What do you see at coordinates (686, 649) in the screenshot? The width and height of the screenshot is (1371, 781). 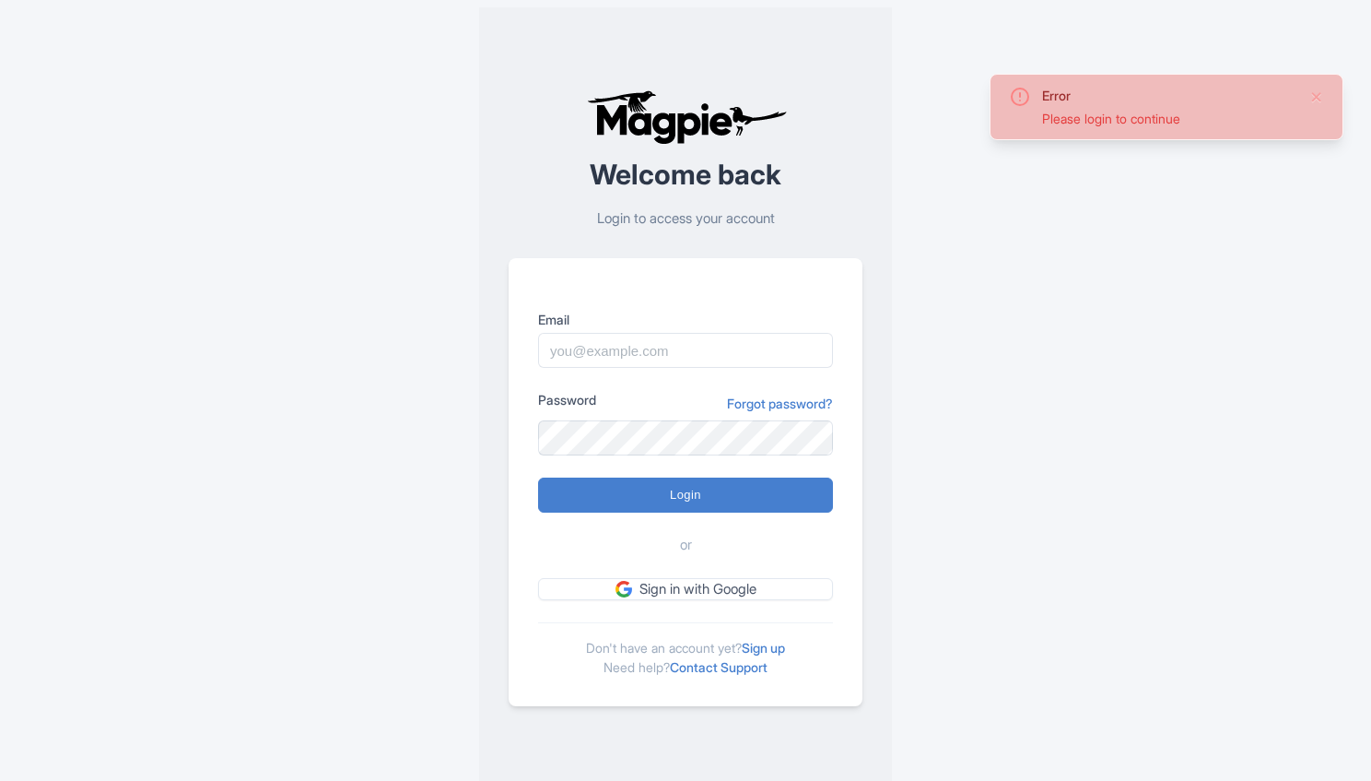 I see `div: Don't have an account yet? Need help?` at bounding box center [686, 649].